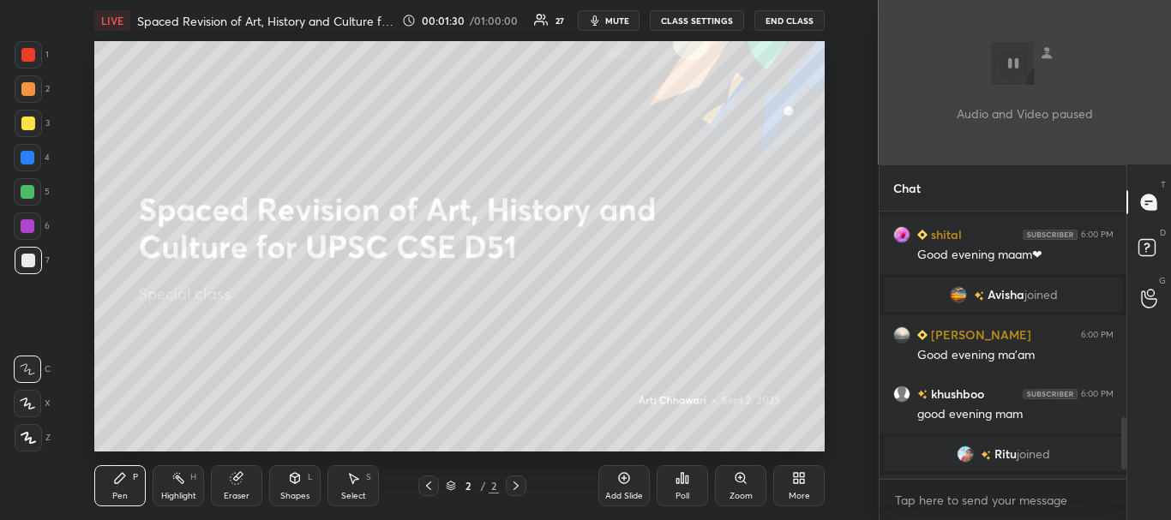  What do you see at coordinates (902, 235) in the screenshot?
I see `img: f546ac4ffb93485bb7565a1c64828f3c.jpg` at bounding box center [902, 235].